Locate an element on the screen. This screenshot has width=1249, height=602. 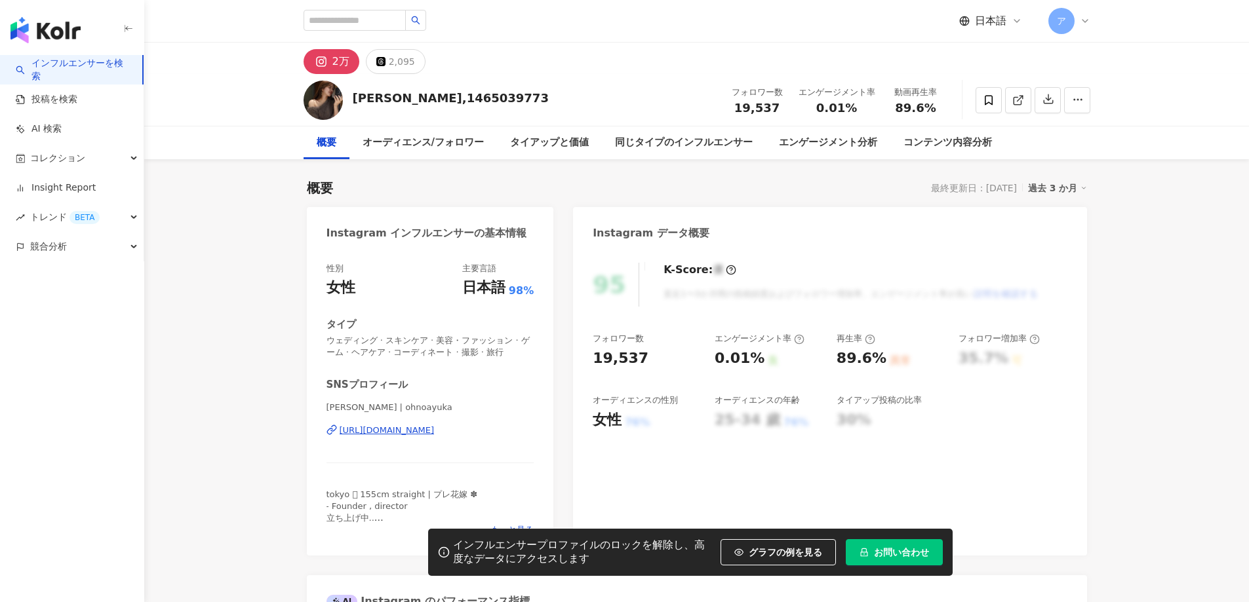
div: BETA is located at coordinates (85, 218).